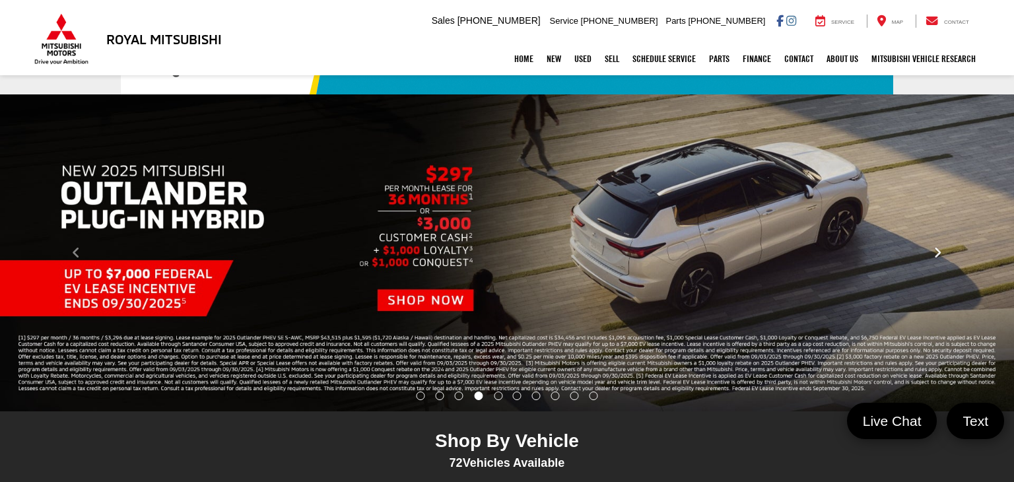 The image size is (1014, 482). What do you see at coordinates (458, 395) in the screenshot?
I see `li: Go to slide number 3.` at bounding box center [458, 395].